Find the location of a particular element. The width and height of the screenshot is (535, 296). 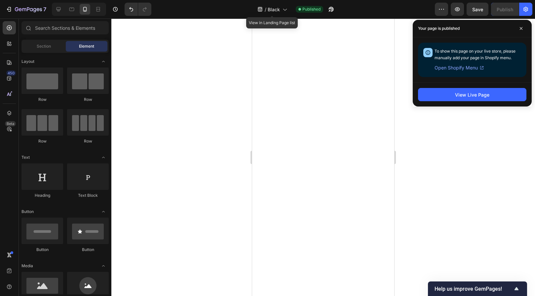

span: Section is located at coordinates (44, 46).